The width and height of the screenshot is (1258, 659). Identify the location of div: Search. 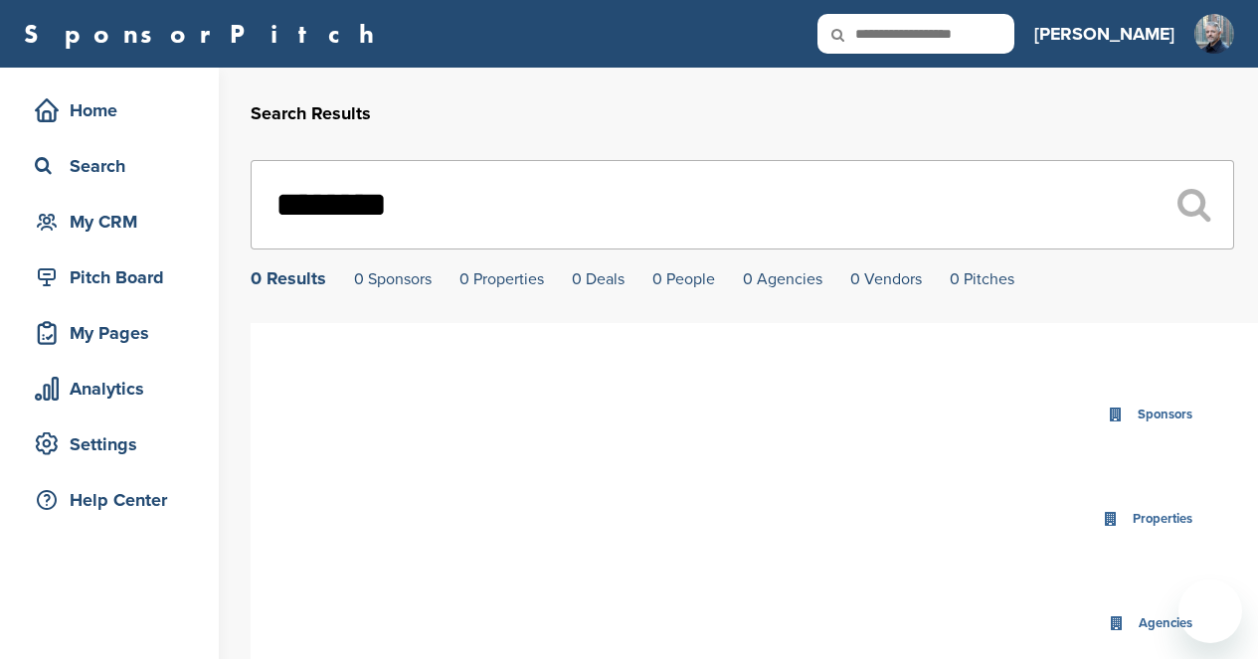
(114, 166).